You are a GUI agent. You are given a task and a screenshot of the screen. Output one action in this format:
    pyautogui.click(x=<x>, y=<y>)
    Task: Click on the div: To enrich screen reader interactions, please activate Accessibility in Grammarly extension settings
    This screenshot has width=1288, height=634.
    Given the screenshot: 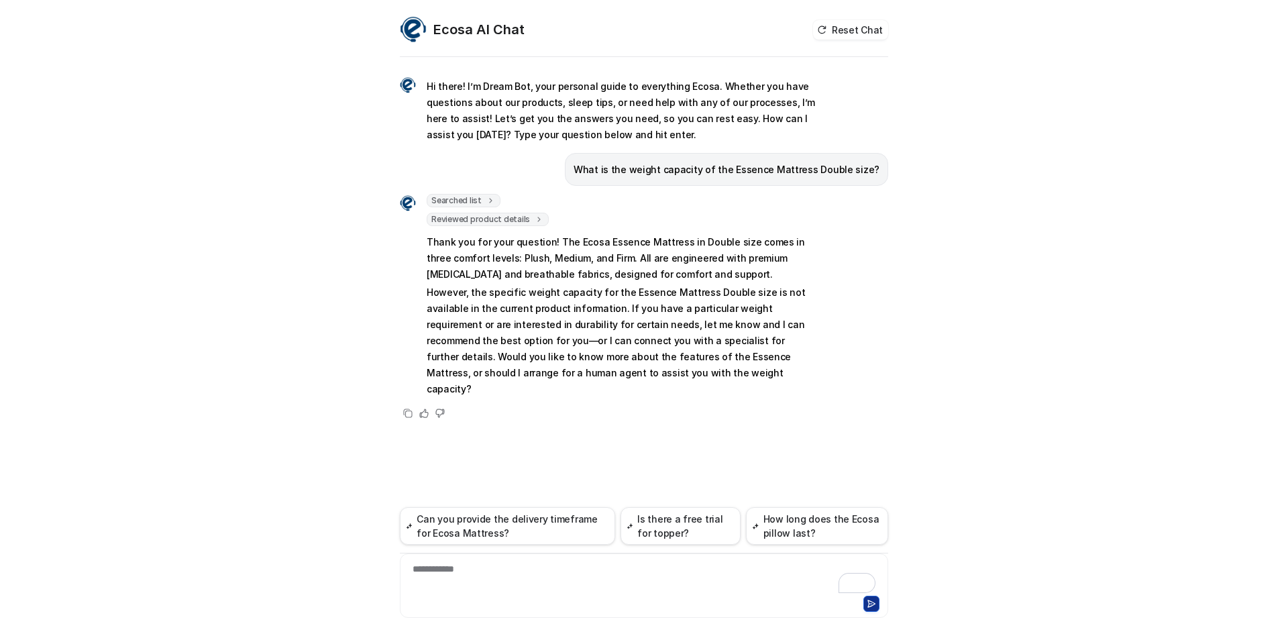 What is the action you would take?
    pyautogui.click(x=644, y=577)
    